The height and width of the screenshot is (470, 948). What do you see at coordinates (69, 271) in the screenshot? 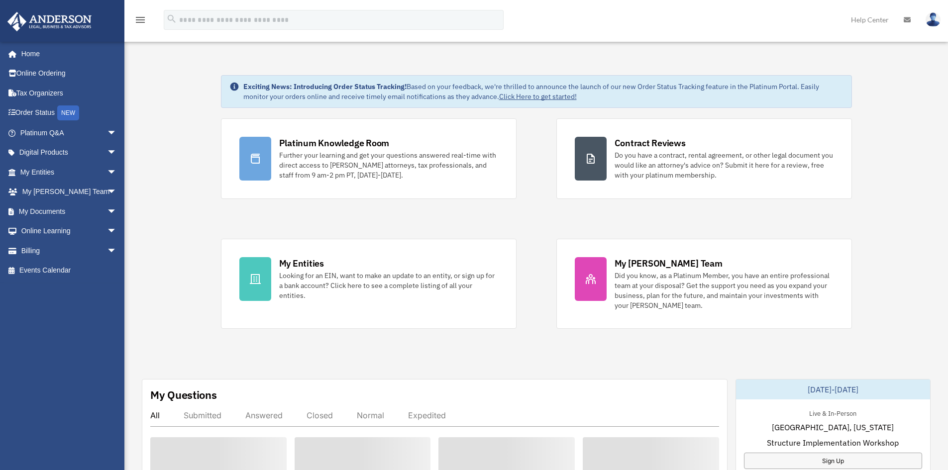
I see `a: Events Calendar` at bounding box center [69, 271].